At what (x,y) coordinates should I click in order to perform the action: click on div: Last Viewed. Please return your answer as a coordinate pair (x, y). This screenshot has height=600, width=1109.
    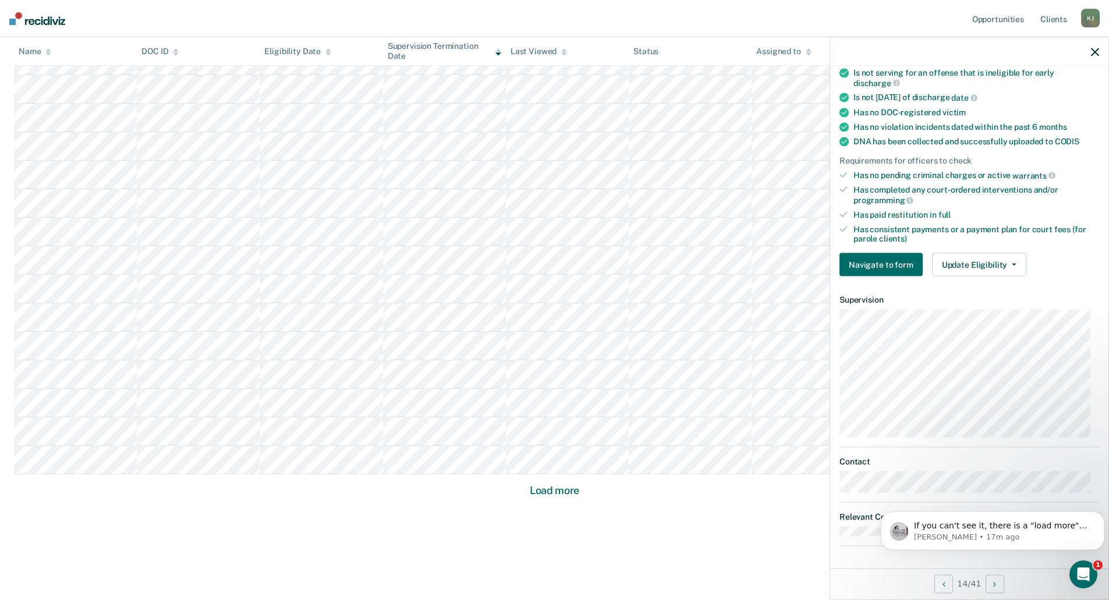
    Looking at the image, I should click on (539, 51).